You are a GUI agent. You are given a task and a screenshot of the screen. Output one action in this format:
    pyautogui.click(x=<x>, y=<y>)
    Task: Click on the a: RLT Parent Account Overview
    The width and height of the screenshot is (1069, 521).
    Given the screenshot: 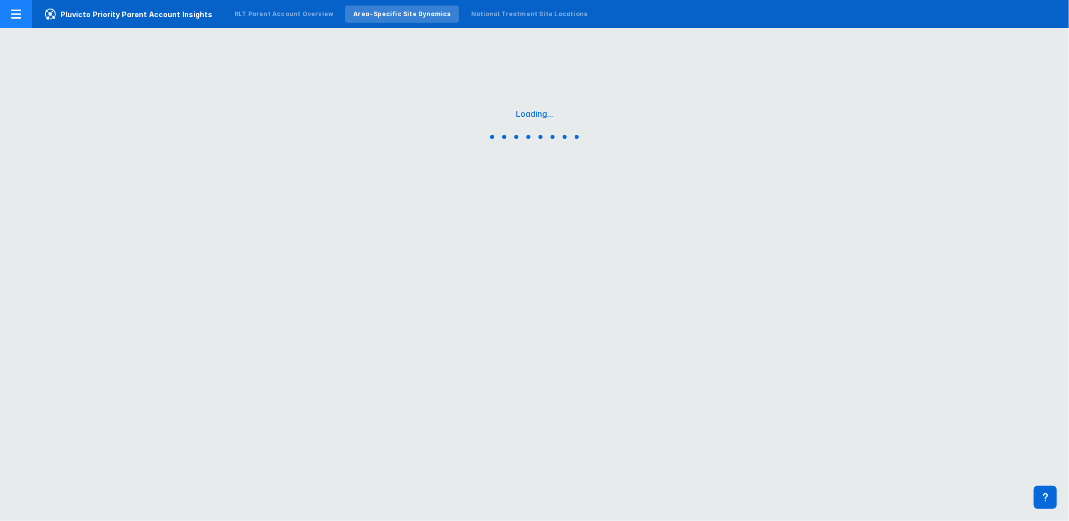 What is the action you would take?
    pyautogui.click(x=284, y=14)
    